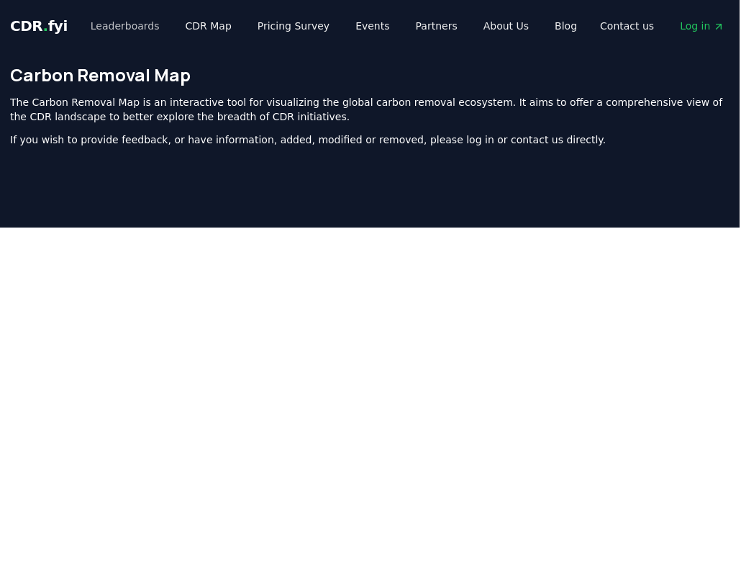 This screenshot has width=741, height=566. I want to click on a: Events, so click(372, 26).